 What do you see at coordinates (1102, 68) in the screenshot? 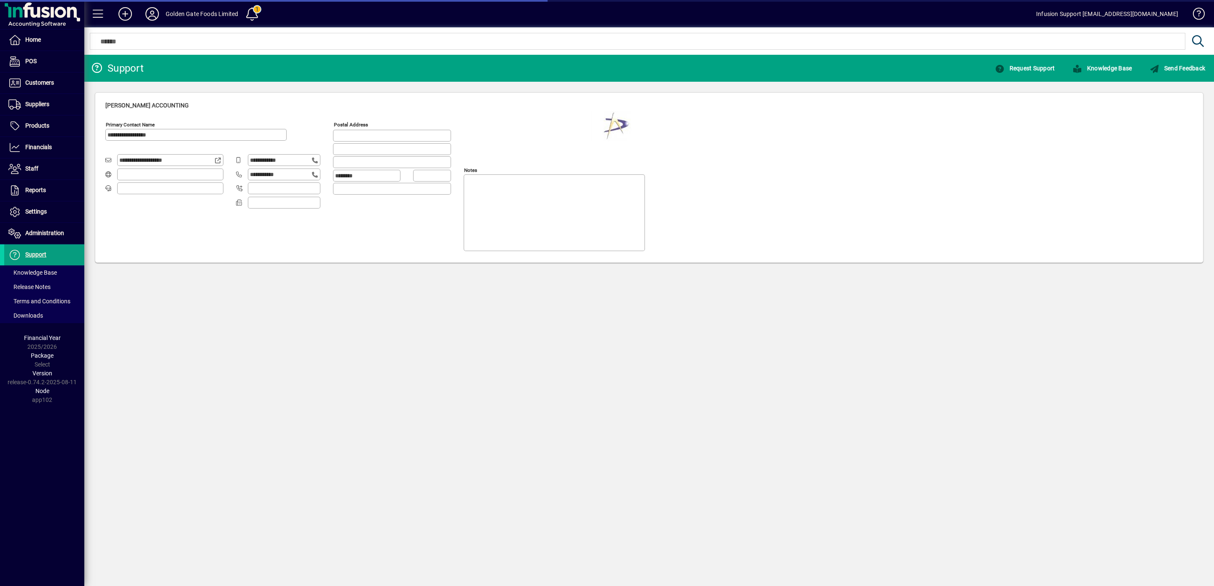
I see `button: Knowledge Base` at bounding box center [1102, 68].